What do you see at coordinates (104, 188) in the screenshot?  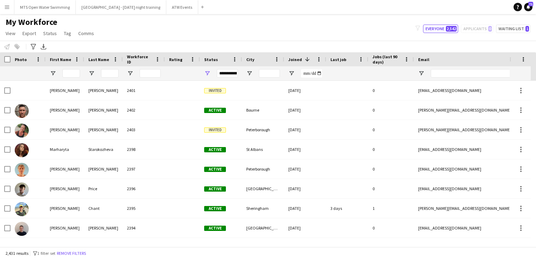 I see `div: Price` at bounding box center [104, 188].